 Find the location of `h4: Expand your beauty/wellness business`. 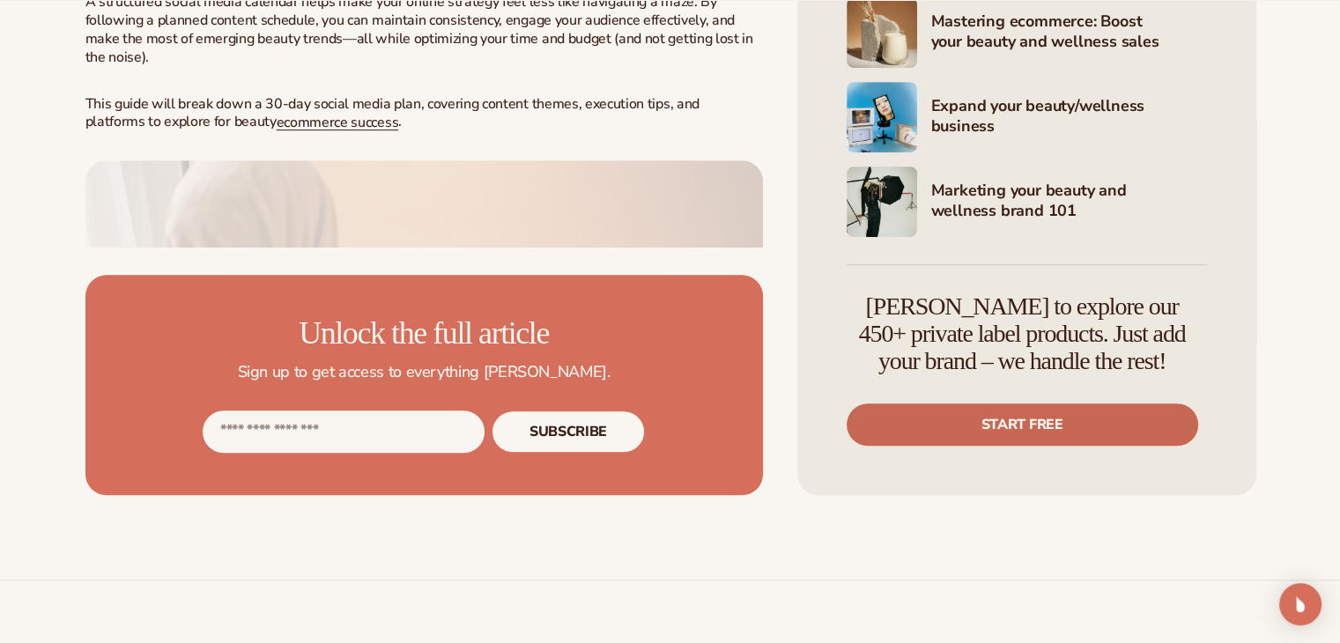

h4: Expand your beauty/wellness business is located at coordinates (1069, 117).